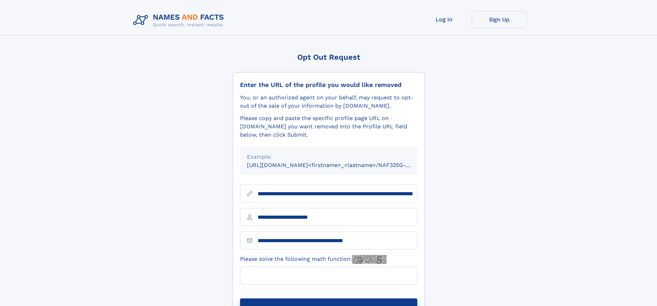 This screenshot has height=306, width=657. Describe the element at coordinates (499, 19) in the screenshot. I see `a: Sign Up` at that location.